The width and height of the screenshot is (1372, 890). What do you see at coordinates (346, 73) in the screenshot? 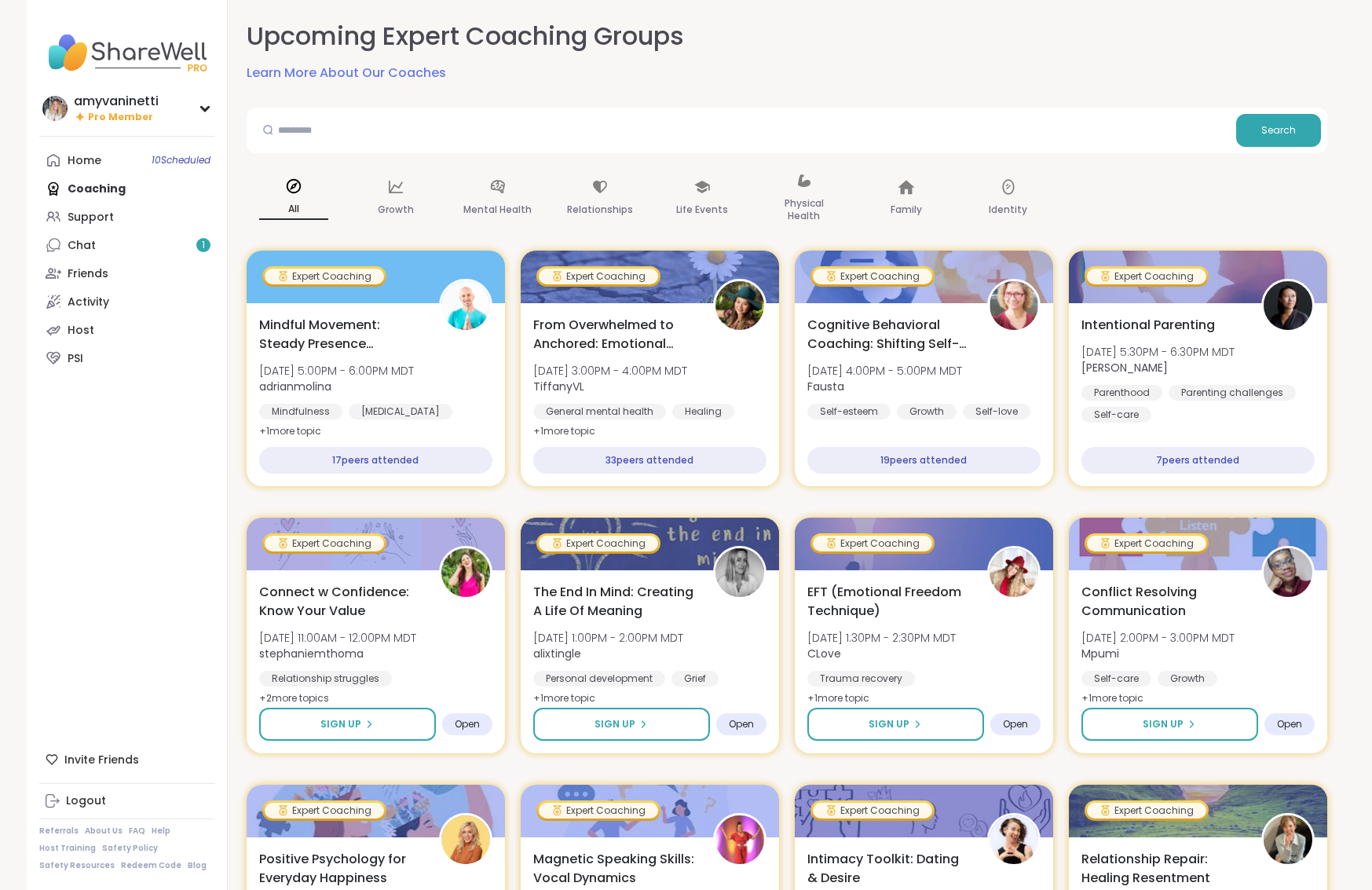
I see `a: Learn More About Our Coaches` at bounding box center [346, 73].